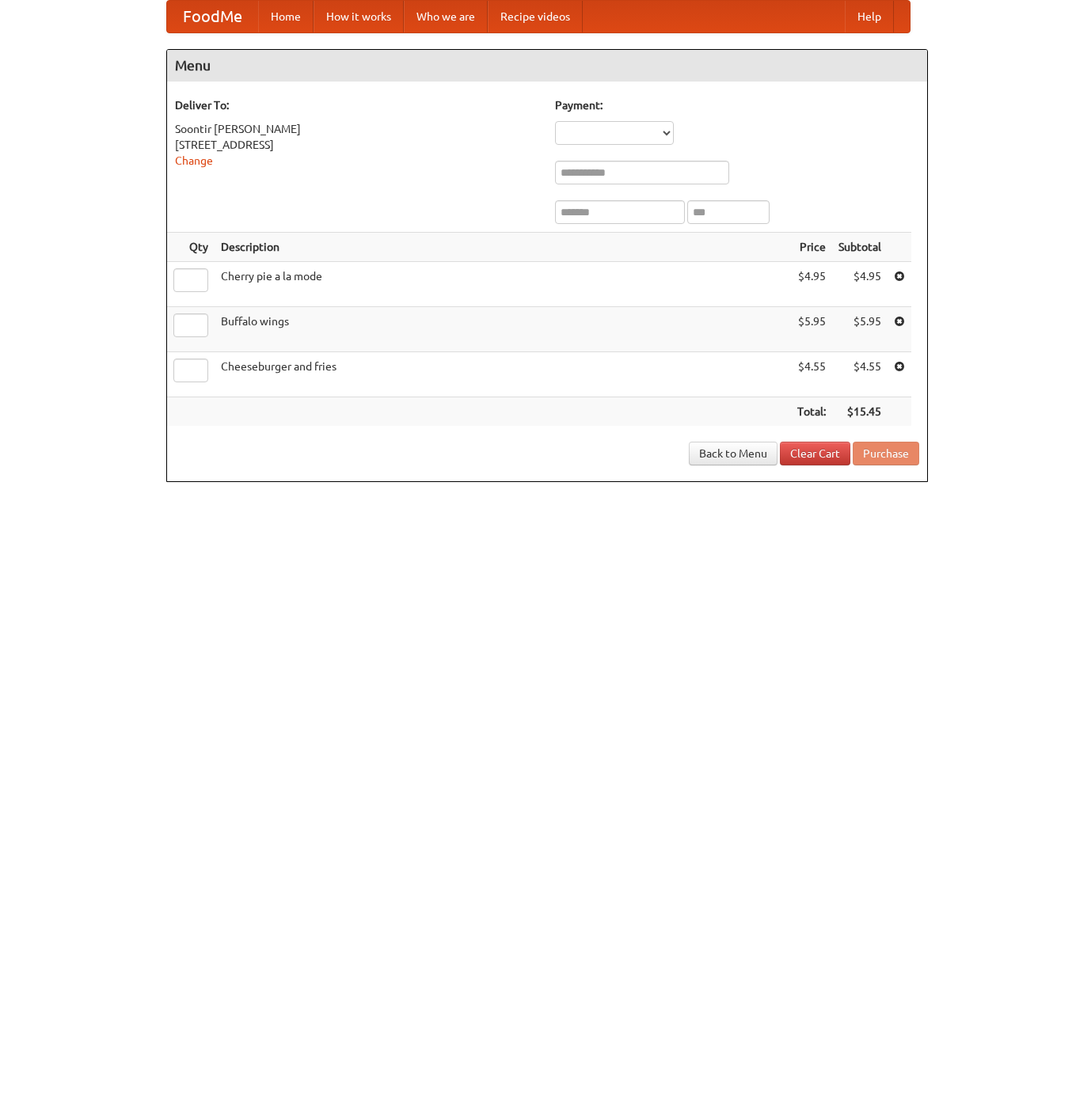 This screenshot has height=1120, width=1076. Describe the element at coordinates (812, 247) in the screenshot. I see `th: Price` at that location.